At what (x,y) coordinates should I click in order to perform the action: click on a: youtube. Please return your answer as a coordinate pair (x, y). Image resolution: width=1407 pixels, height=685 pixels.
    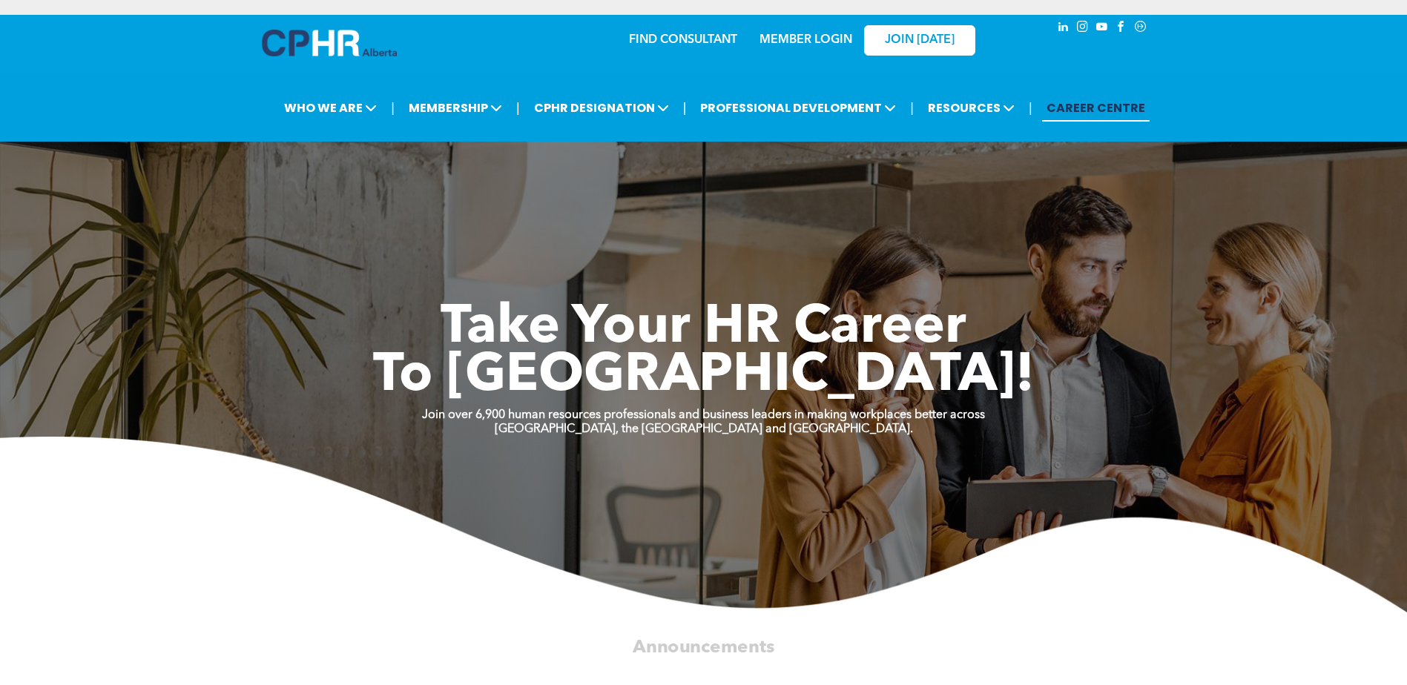
    Looking at the image, I should click on (1102, 28).